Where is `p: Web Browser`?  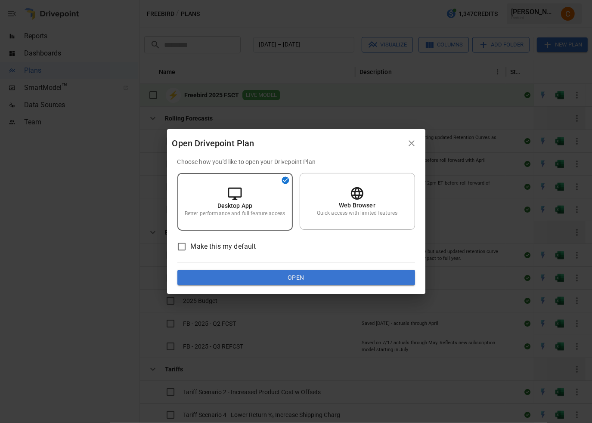
p: Web Browser is located at coordinates (357, 205).